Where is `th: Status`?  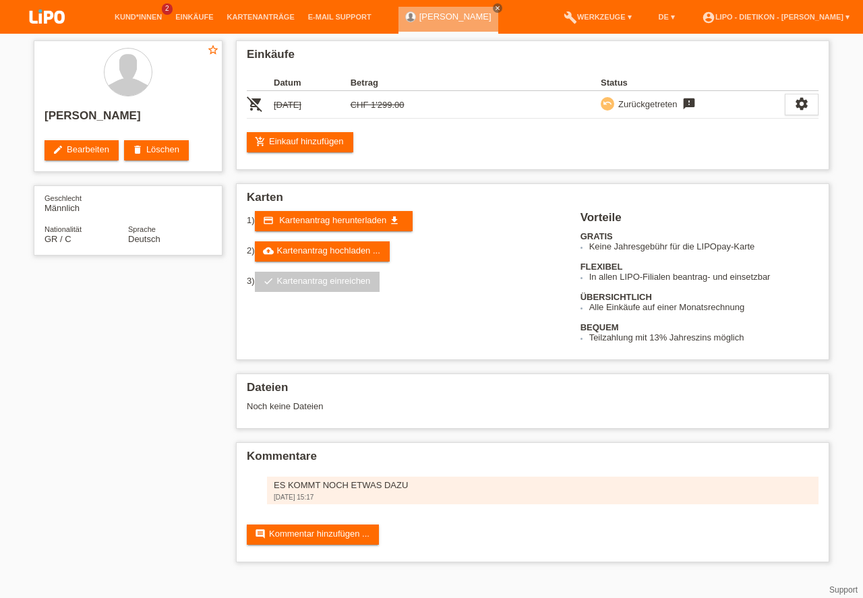
th: Status is located at coordinates (692, 83).